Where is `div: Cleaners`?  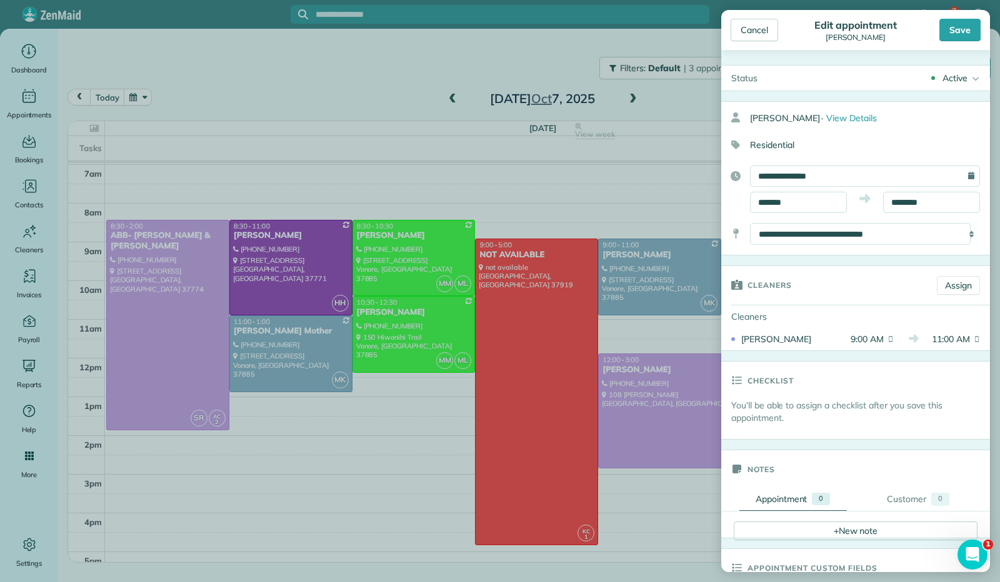 div: Cleaners is located at coordinates (765, 317).